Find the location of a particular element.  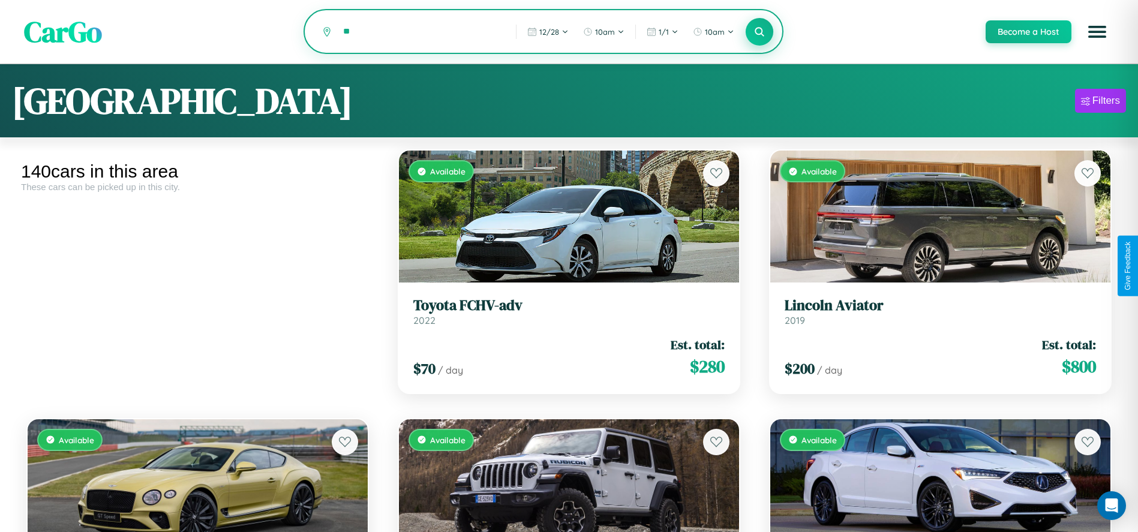

div: 140 cars in this area is located at coordinates (197, 172).